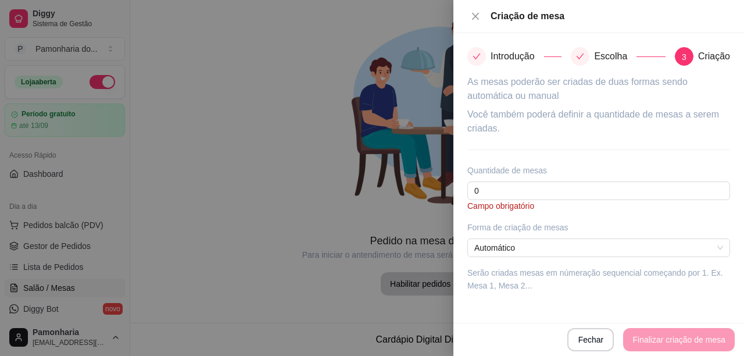  What do you see at coordinates (598, 170) in the screenshot?
I see `article: Quantidade de mesas` at bounding box center [598, 170].